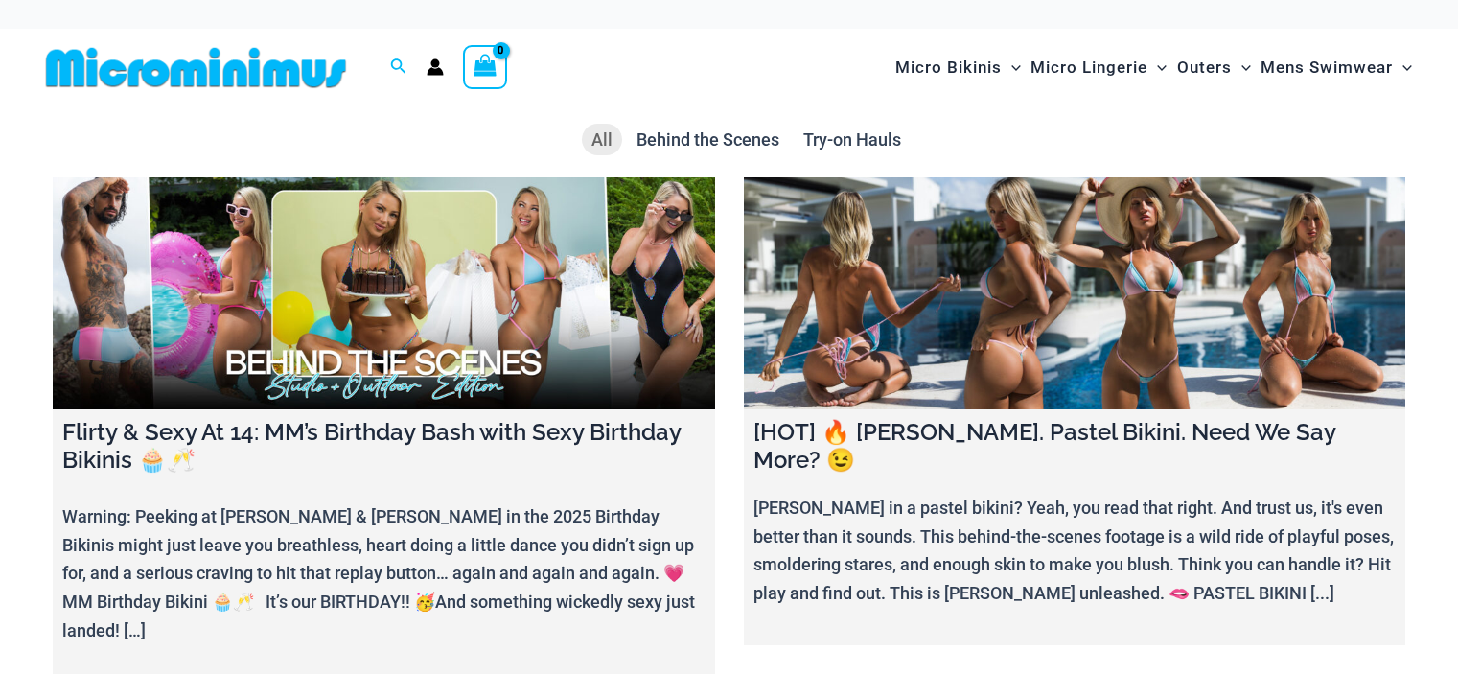 This screenshot has height=674, width=1458. I want to click on h4: Flirty & Sexy At 14: MM’s Birthday Bash with Sexy Birthday Bikinis 🧁🥂, so click(384, 447).